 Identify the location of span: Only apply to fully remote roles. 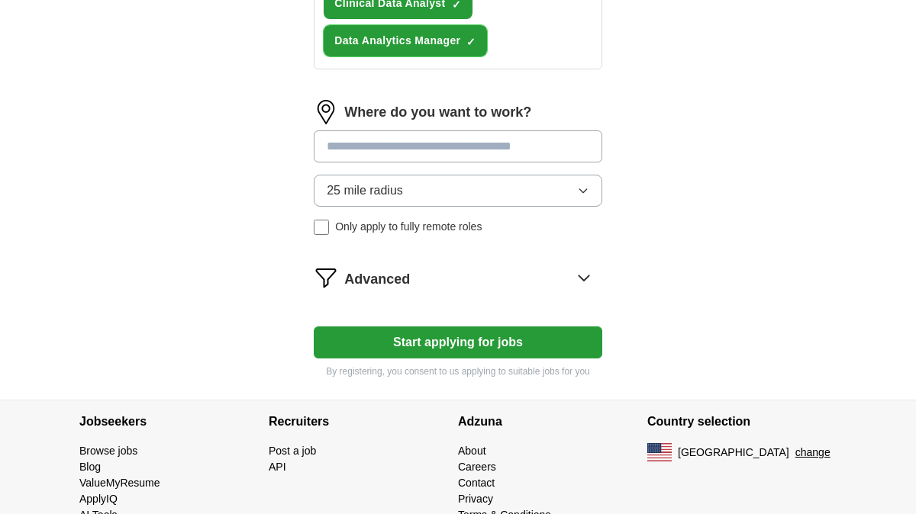
(408, 227).